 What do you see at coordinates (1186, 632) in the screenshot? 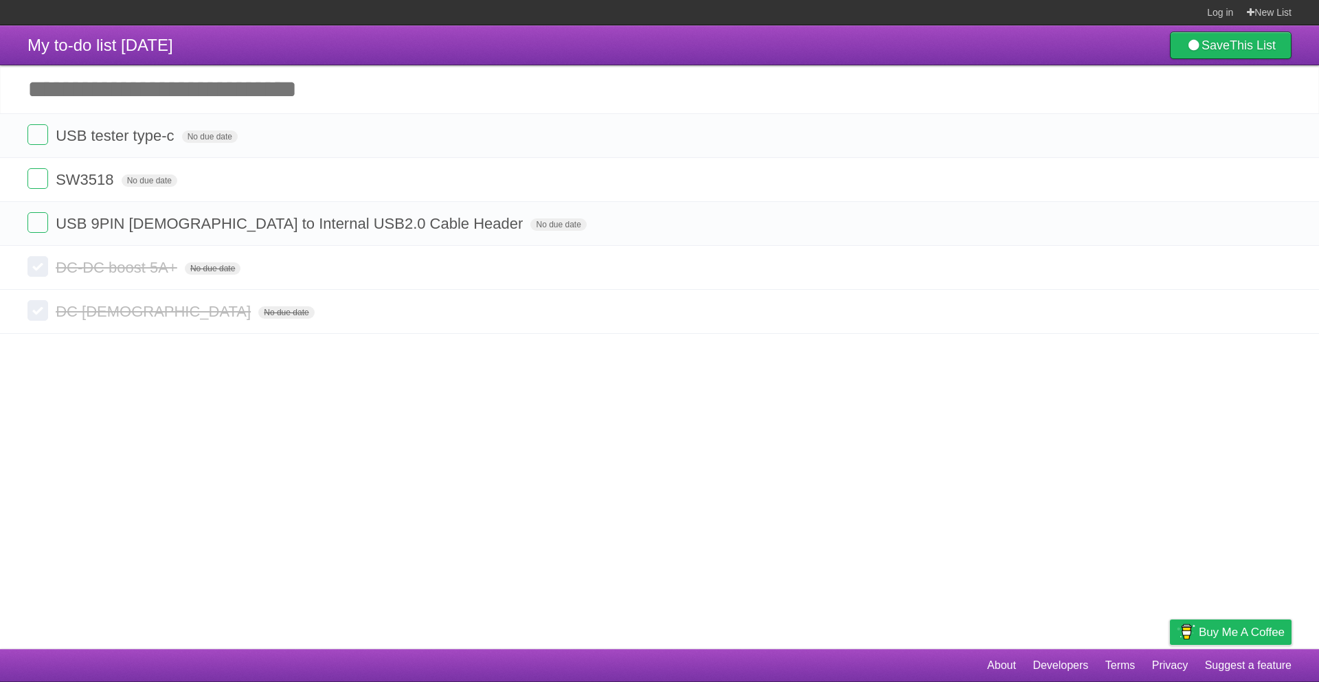
I see `img: Buy me a coffee` at bounding box center [1186, 632].